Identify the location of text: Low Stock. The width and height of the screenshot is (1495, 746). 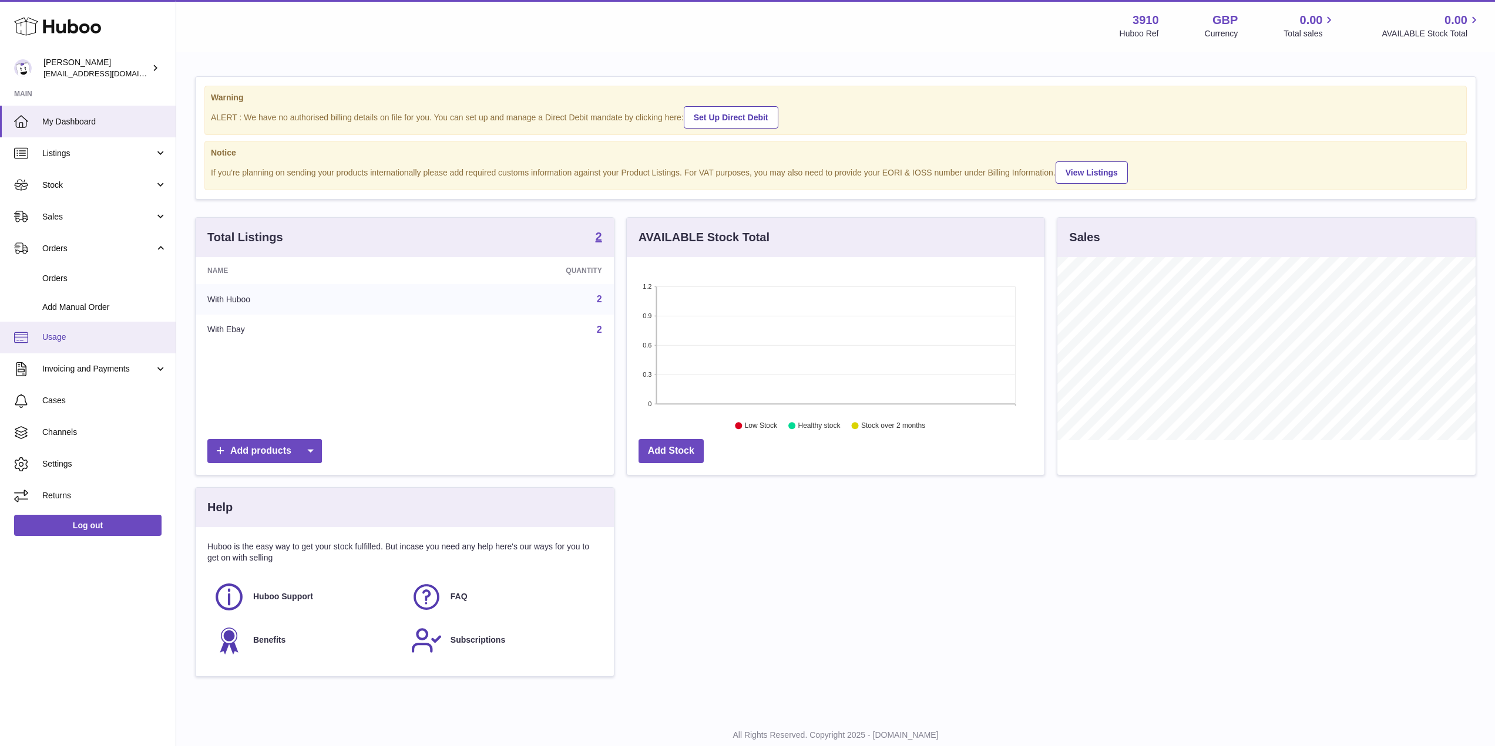
(761, 426).